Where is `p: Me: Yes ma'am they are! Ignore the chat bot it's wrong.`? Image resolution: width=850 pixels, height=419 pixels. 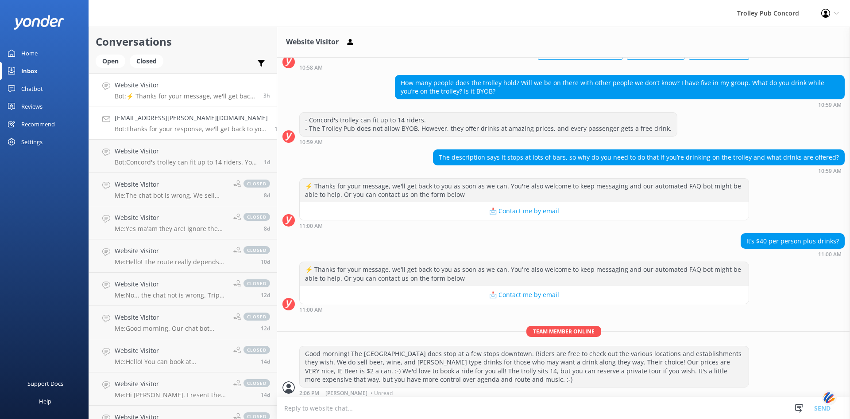 p: Me: Yes ma'am they are! Ignore the chat bot it's wrong. is located at coordinates (171, 229).